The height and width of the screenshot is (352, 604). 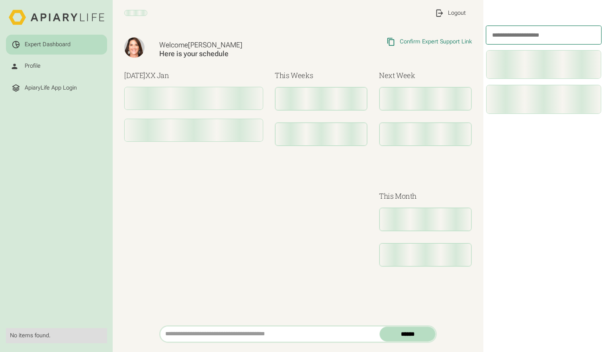 What do you see at coordinates (321, 75) in the screenshot?
I see `h3: This Weeks` at bounding box center [321, 75].